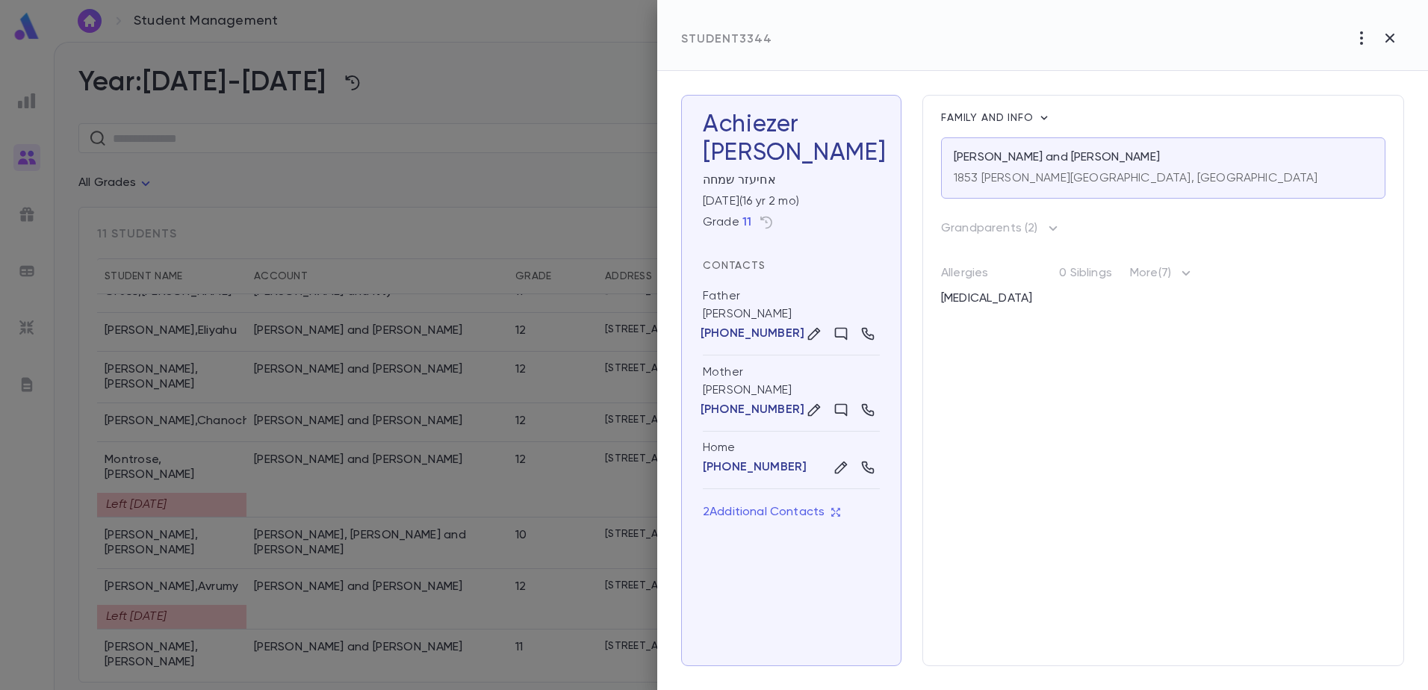  What do you see at coordinates (734, 266) in the screenshot?
I see `span: Contacts` at bounding box center [734, 266].